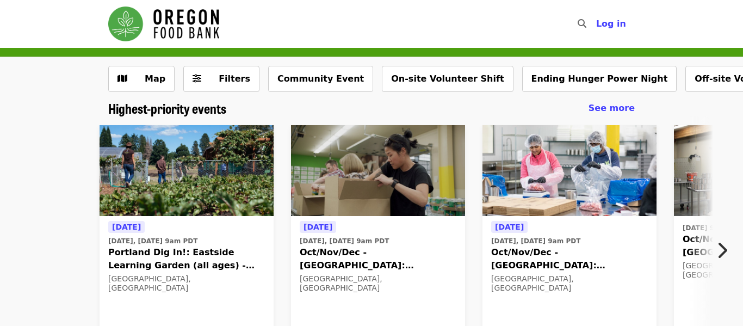  What do you see at coordinates (582, 23) in the screenshot?
I see `i: search icon` at bounding box center [582, 23].